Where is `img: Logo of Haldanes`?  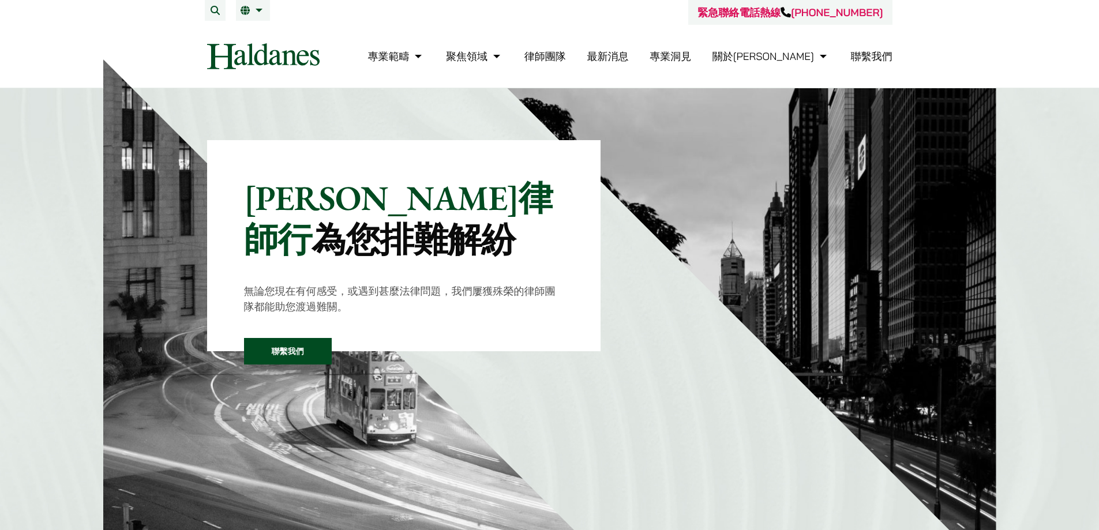 img: Logo of Haldanes is located at coordinates (263, 56).